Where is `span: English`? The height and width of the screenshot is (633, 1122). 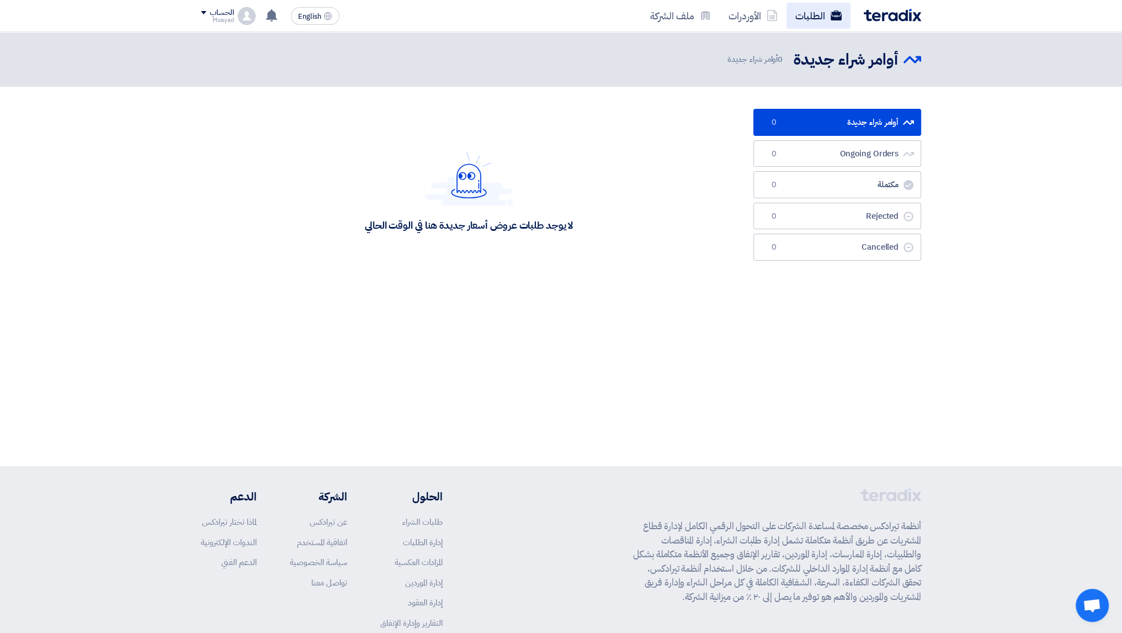
span: English is located at coordinates (310, 17).